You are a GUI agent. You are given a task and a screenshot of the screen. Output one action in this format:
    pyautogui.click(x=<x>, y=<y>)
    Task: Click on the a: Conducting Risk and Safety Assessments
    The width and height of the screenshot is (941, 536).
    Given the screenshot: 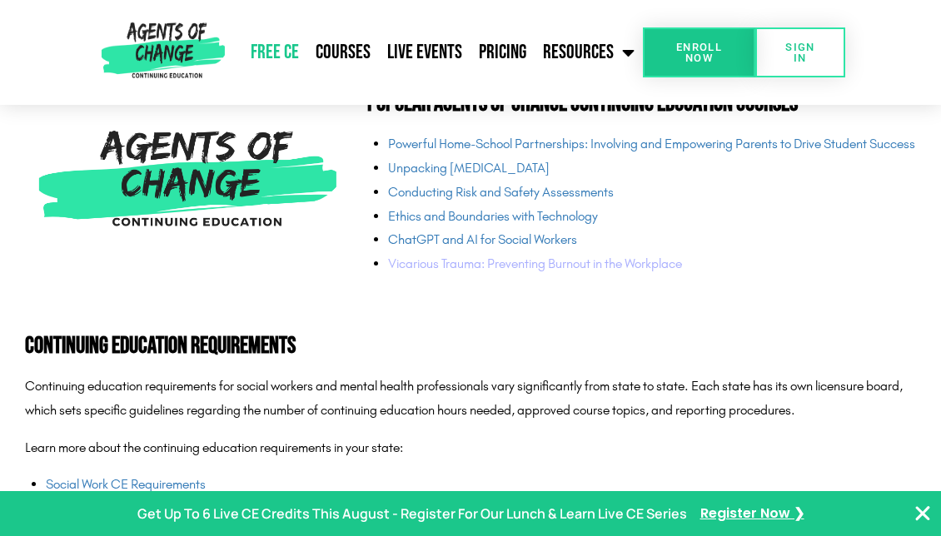 What is the action you would take?
    pyautogui.click(x=500, y=192)
    